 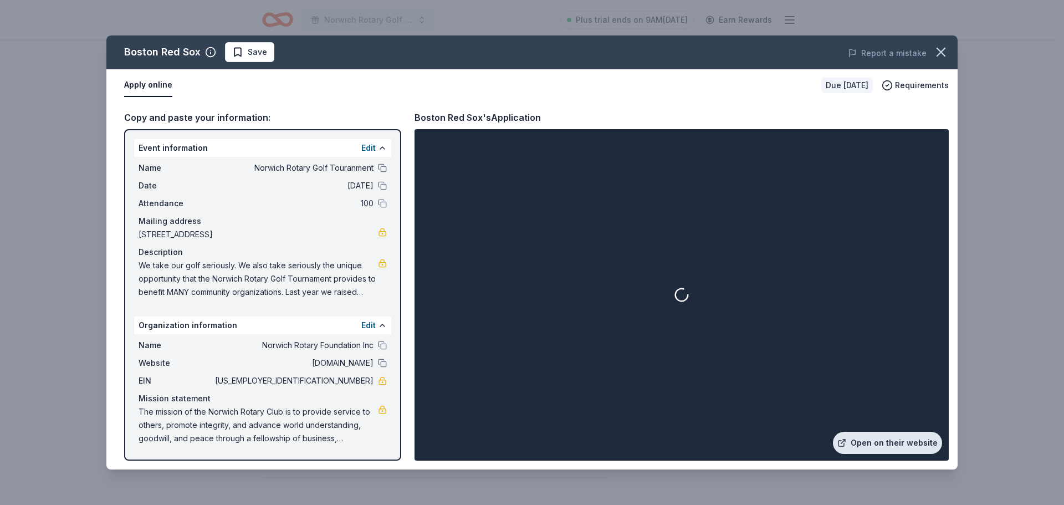 I want to click on button: Save, so click(x=249, y=52).